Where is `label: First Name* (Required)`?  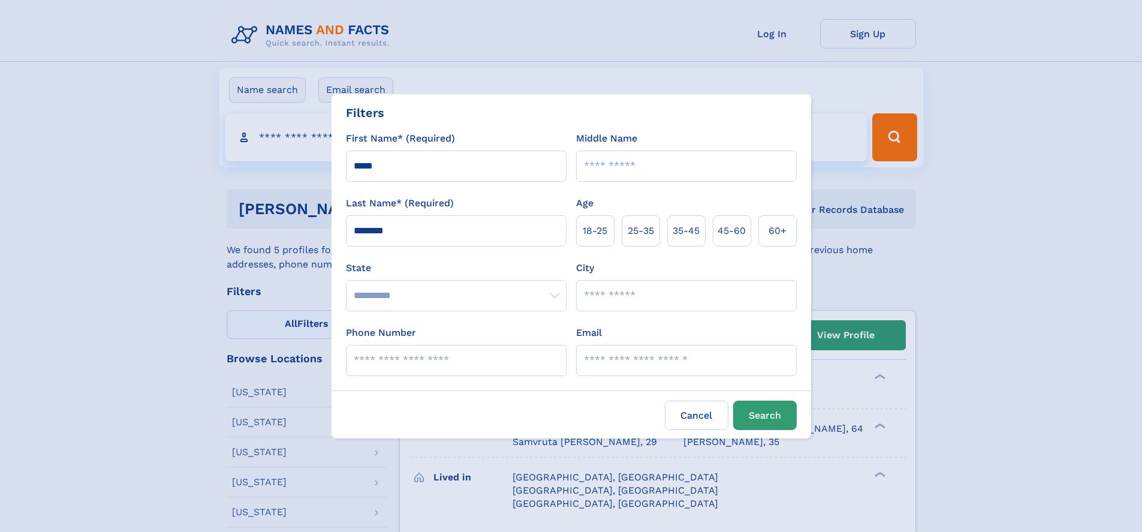 label: First Name* (Required) is located at coordinates (400, 138).